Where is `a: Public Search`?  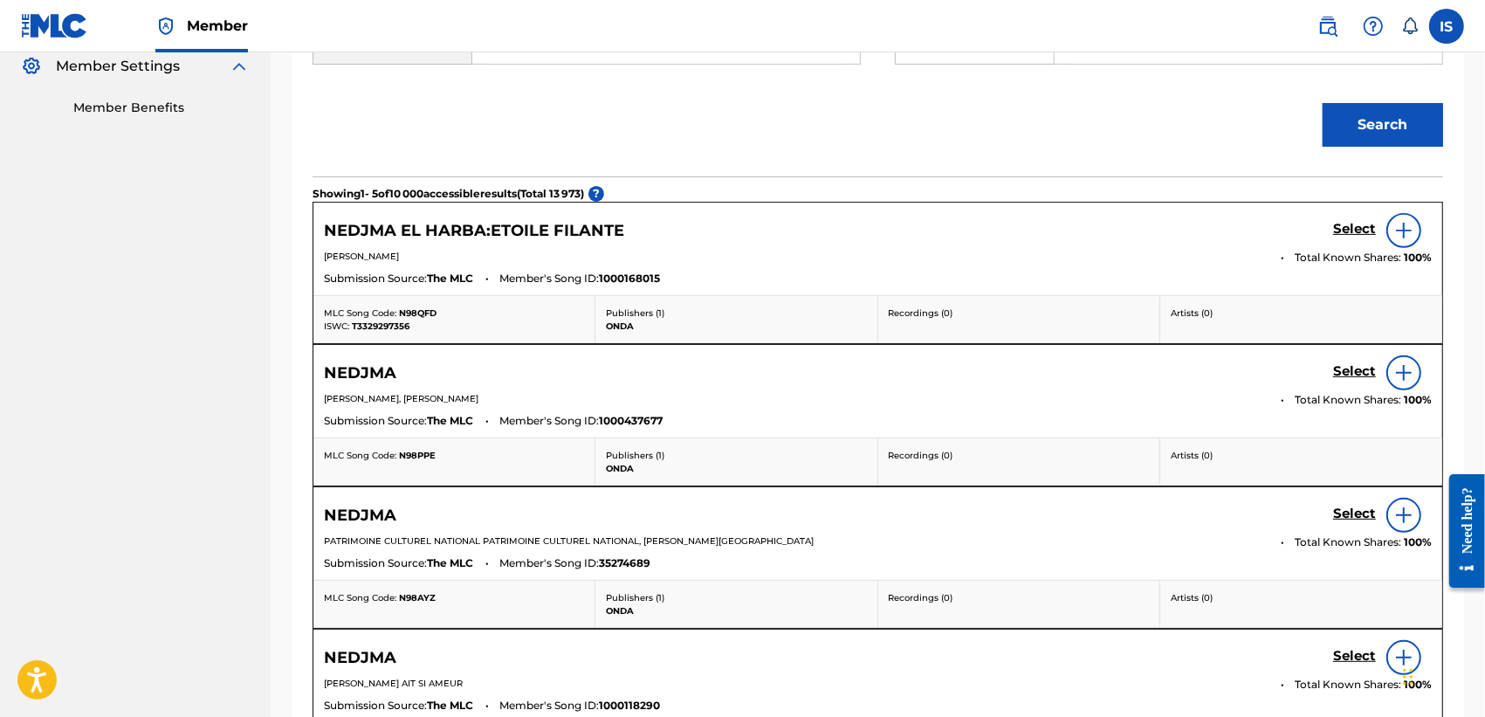
a: Public Search is located at coordinates (1327, 26).